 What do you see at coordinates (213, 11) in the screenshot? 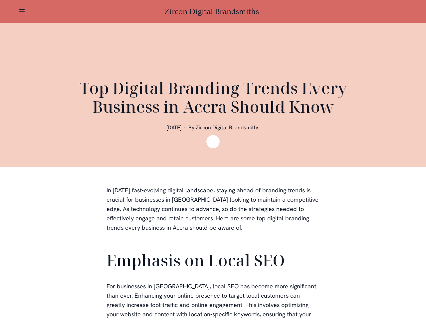
I see `h2: Zircon Digital Brandsmiths` at bounding box center [213, 11].